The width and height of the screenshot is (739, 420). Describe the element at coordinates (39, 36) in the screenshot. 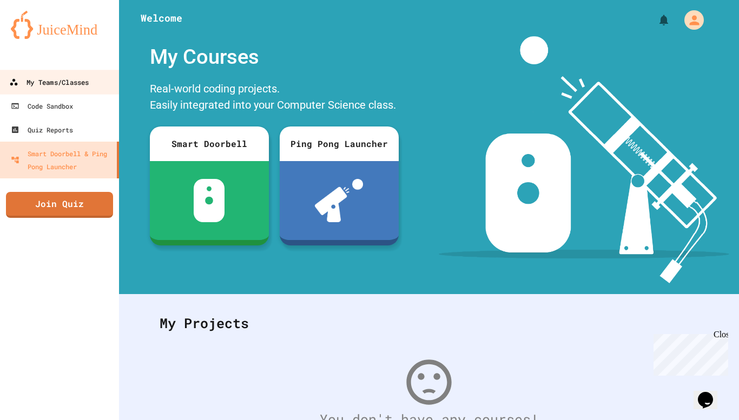

I see `div: Chat with us now!Close` at that location.